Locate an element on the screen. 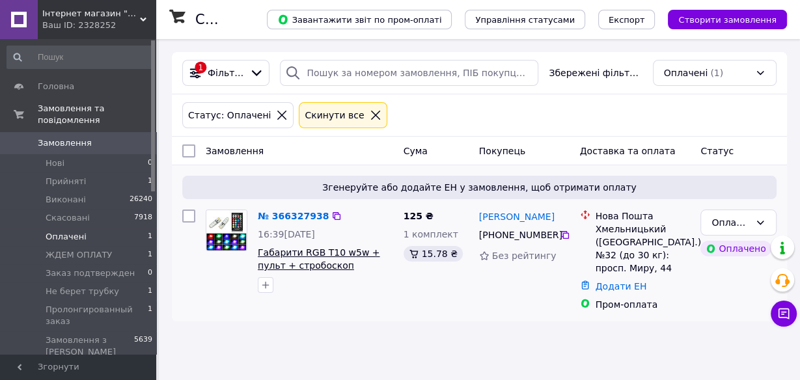 Image resolution: width=800 pixels, height=380 pixels. span: Покупець is located at coordinates (502, 151).